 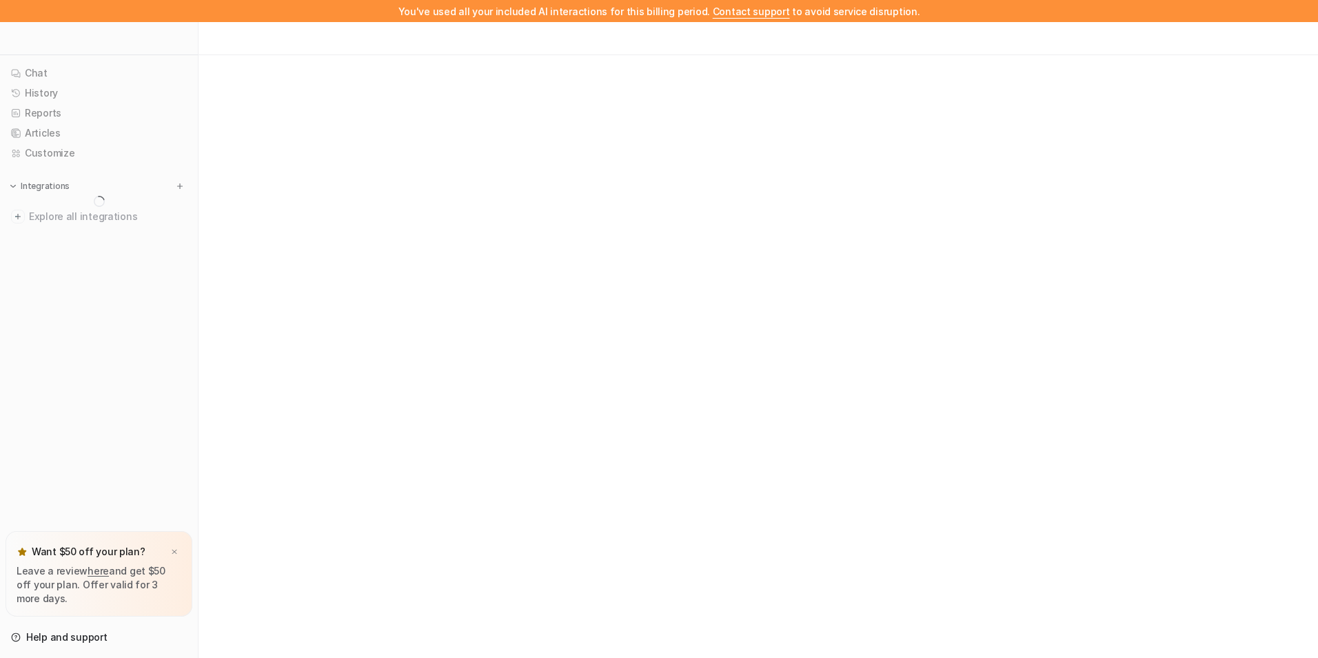 I want to click on a: Explore all integrations, so click(x=99, y=216).